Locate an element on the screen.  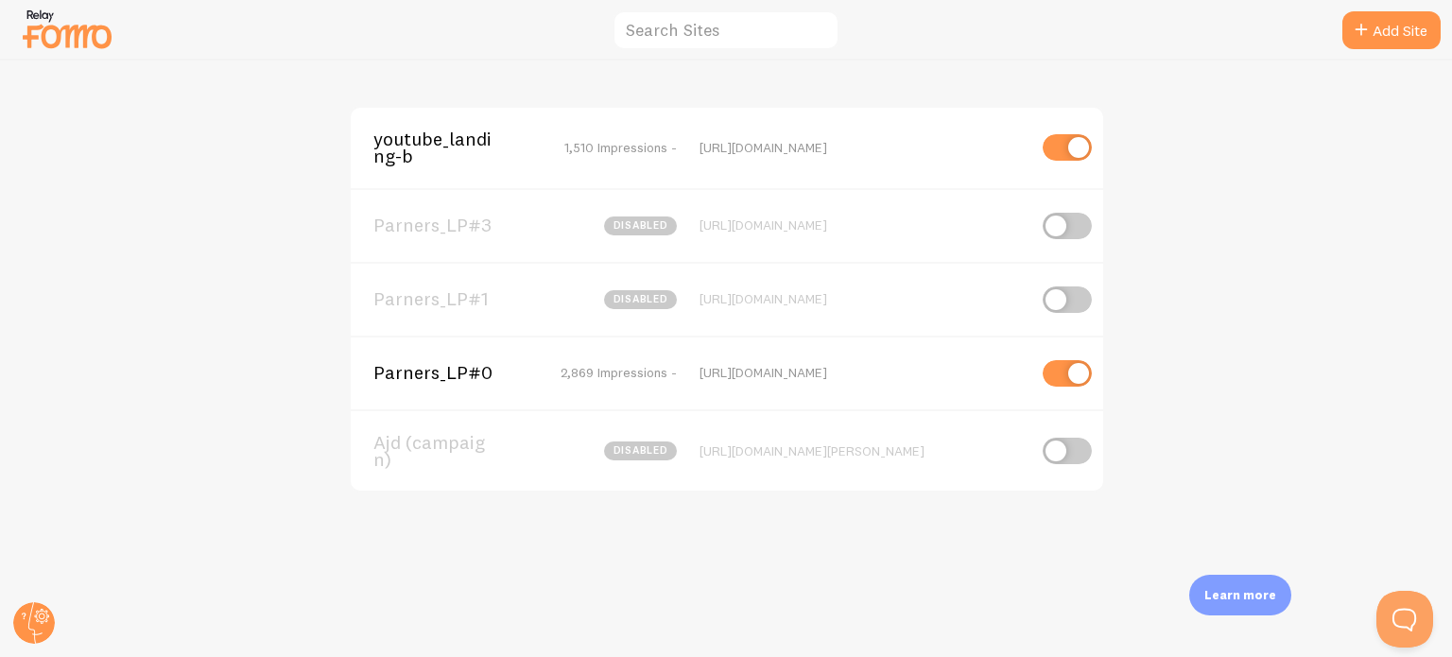
p: Learn more is located at coordinates (1240, 595).